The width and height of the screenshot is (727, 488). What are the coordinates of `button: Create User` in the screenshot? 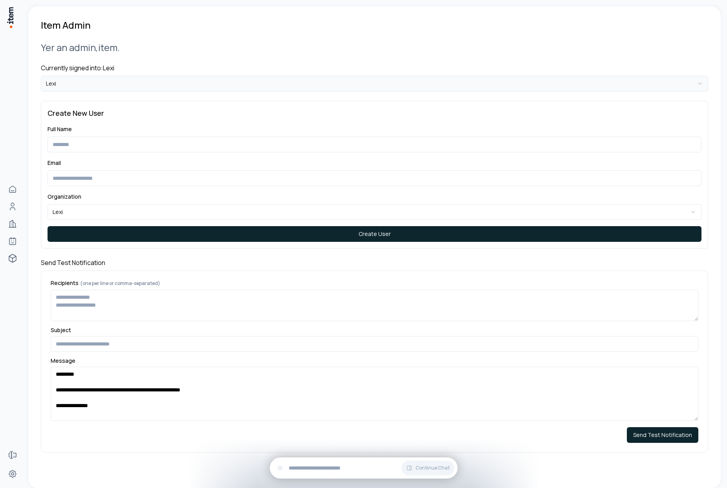 It's located at (374, 234).